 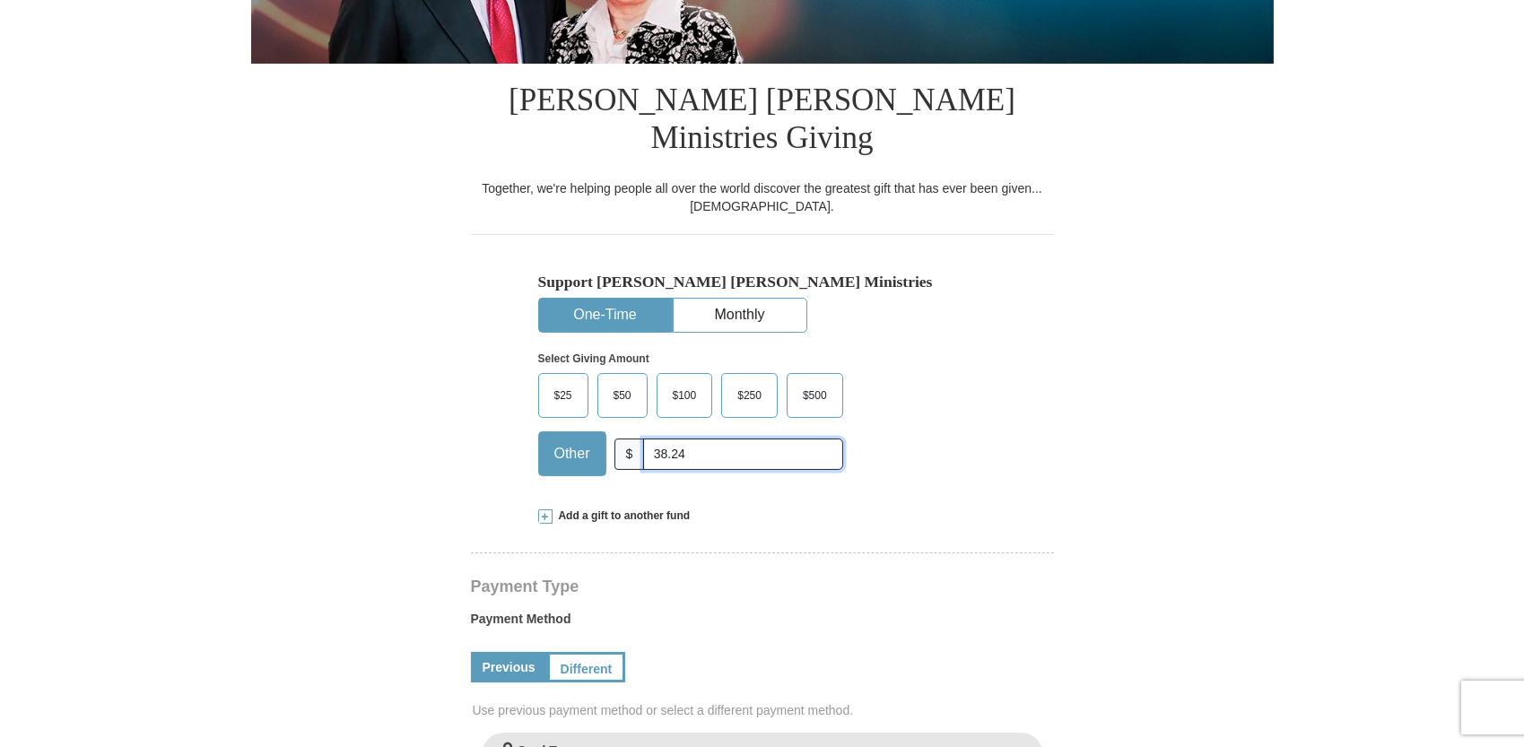 What do you see at coordinates (762, 197) in the screenshot?
I see `div: Together, we're helping people all over the world discover the greatest gift that has ever been g...` at bounding box center [762, 197].